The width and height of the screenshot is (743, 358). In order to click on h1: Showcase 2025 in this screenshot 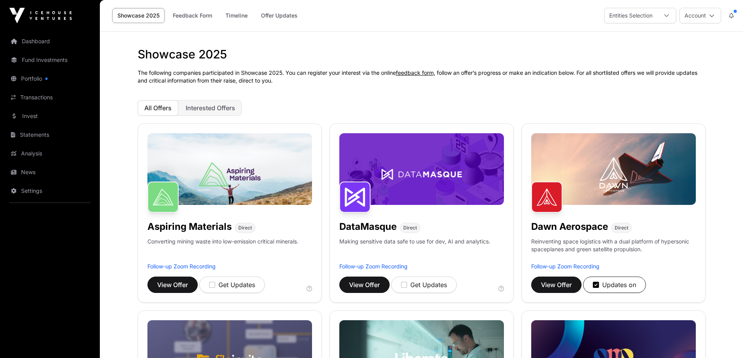, I will do `click(422, 54)`.